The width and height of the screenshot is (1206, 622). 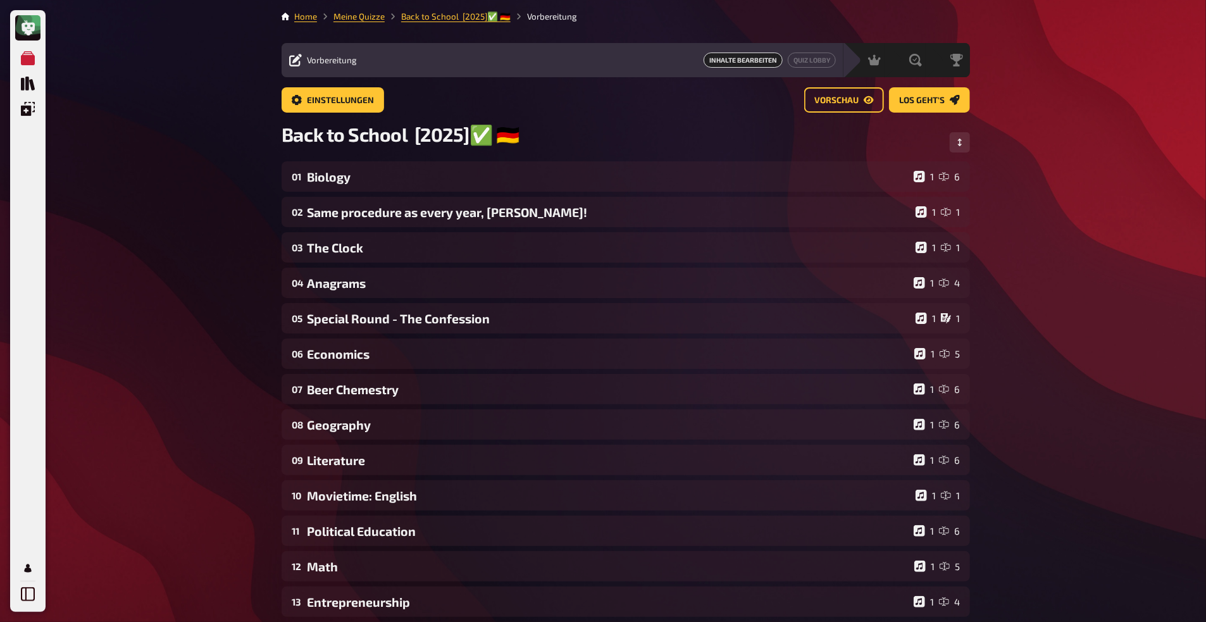 What do you see at coordinates (607, 389) in the screenshot?
I see `div: Beer Chemestry` at bounding box center [607, 389].